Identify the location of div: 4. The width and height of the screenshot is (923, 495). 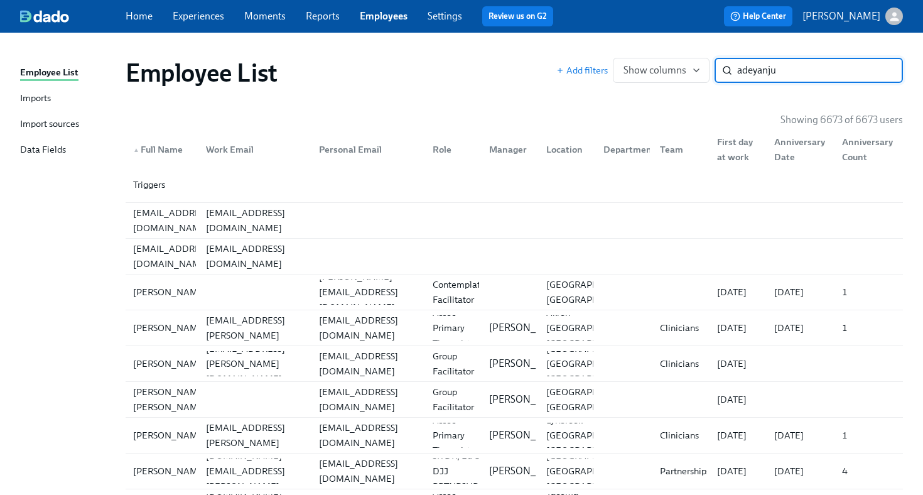
(869, 471).